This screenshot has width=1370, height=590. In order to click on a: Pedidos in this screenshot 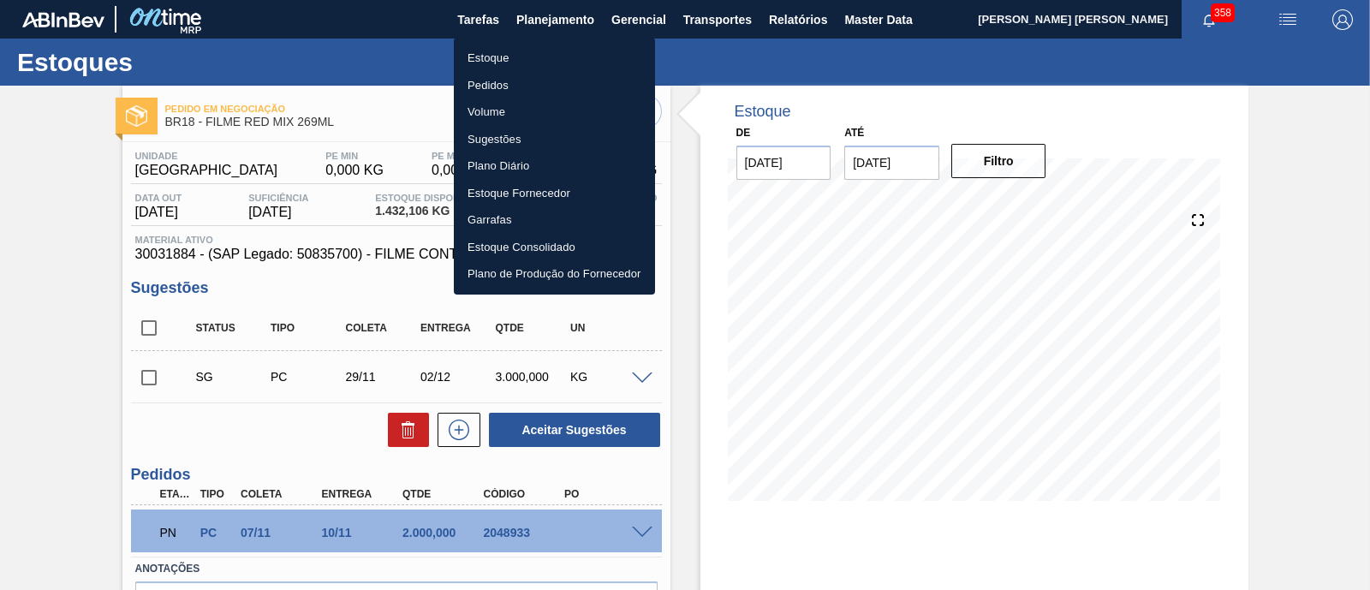, I will do `click(554, 86)`.